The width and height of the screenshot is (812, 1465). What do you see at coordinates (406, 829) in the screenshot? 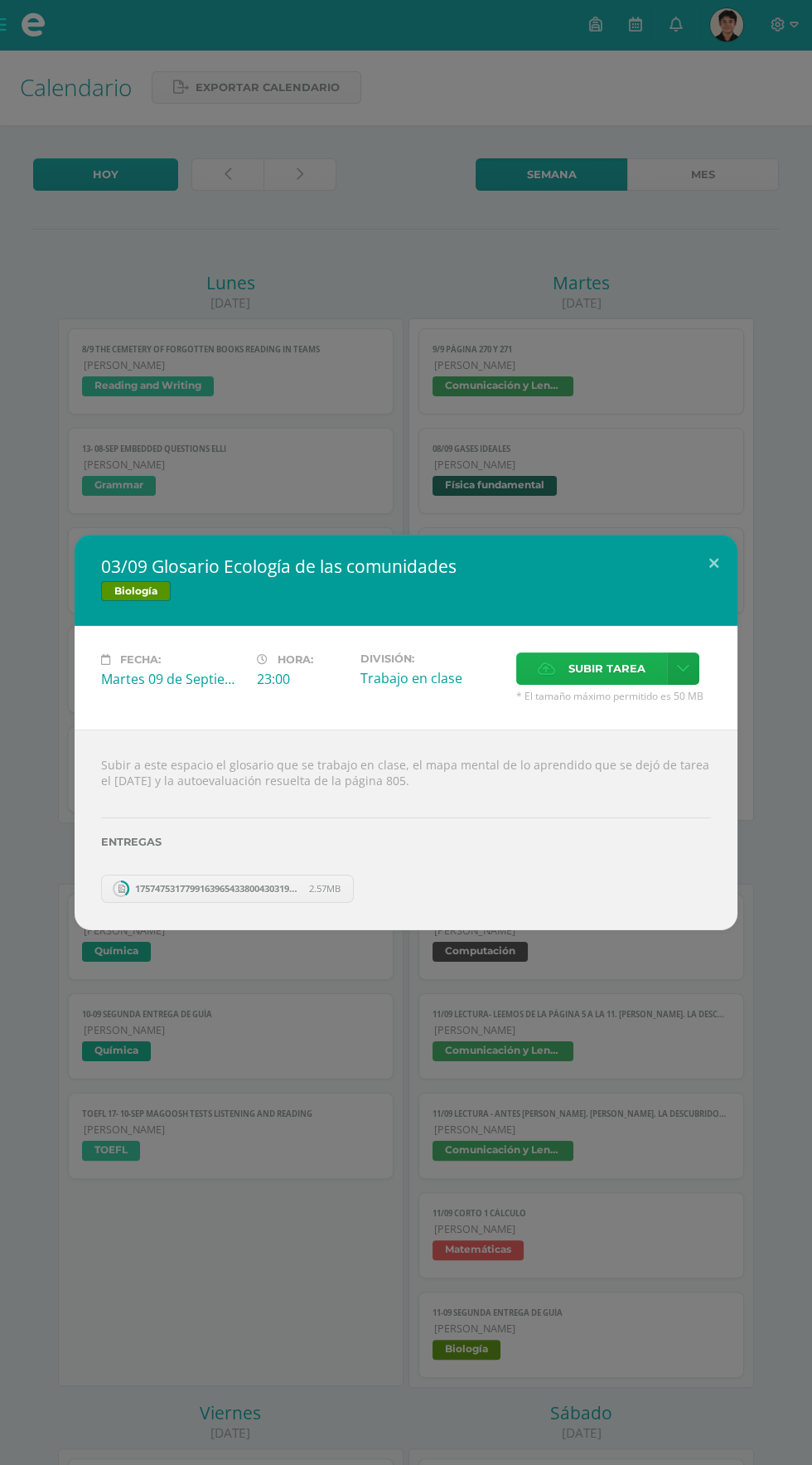
I see `div: Subir a este espacio el glosario que se trabajo en clase, el mapa mental de lo aprendido que se d...` at bounding box center [406, 829].